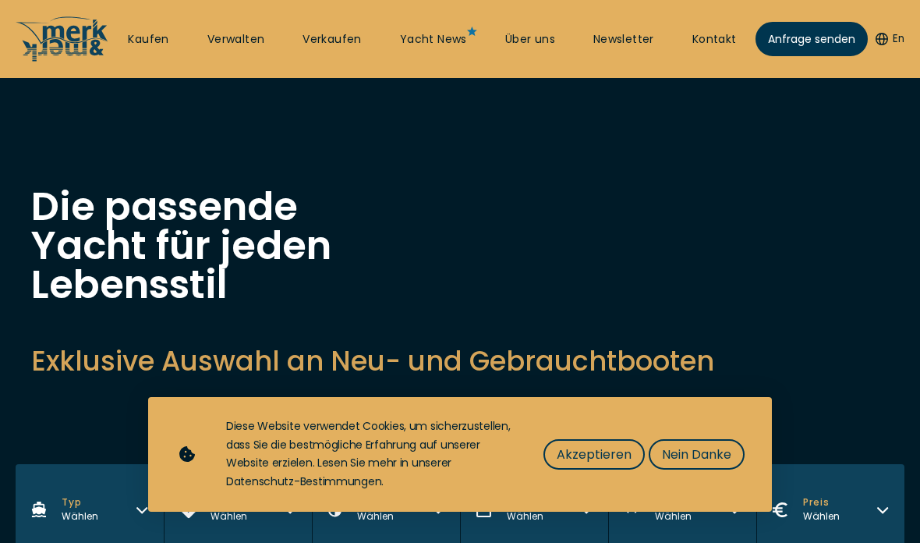 Image resolution: width=920 pixels, height=543 pixels. Describe the element at coordinates (812, 39) in the screenshot. I see `span: Anfrage senden` at that location.